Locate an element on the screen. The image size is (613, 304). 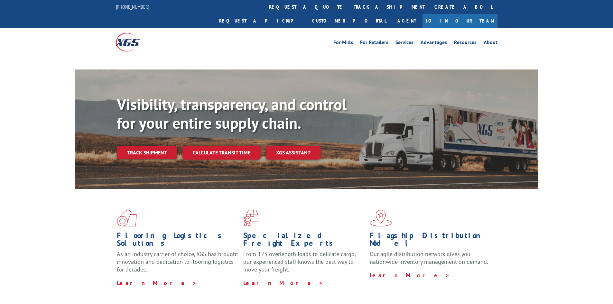
a: Track shipment is located at coordinates (147, 153).